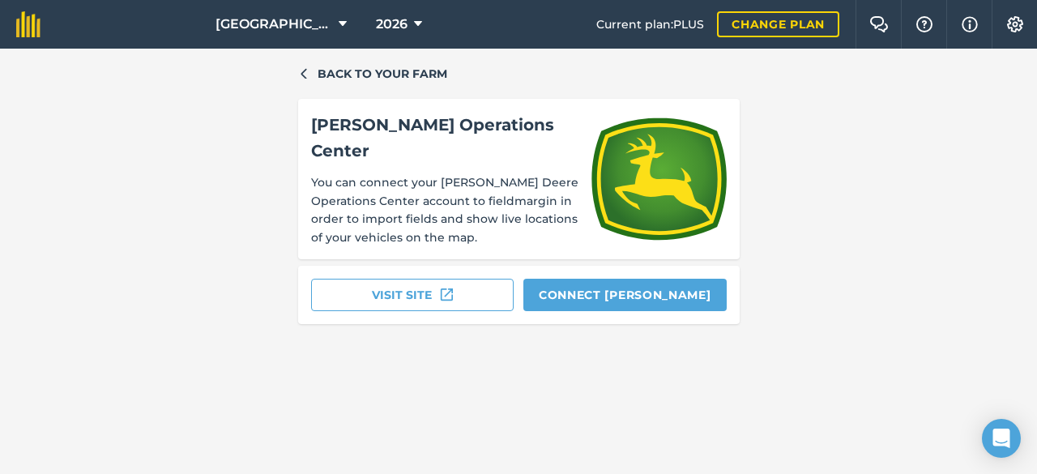 The image size is (1037, 474). I want to click on img: A cog icon, so click(1015, 24).